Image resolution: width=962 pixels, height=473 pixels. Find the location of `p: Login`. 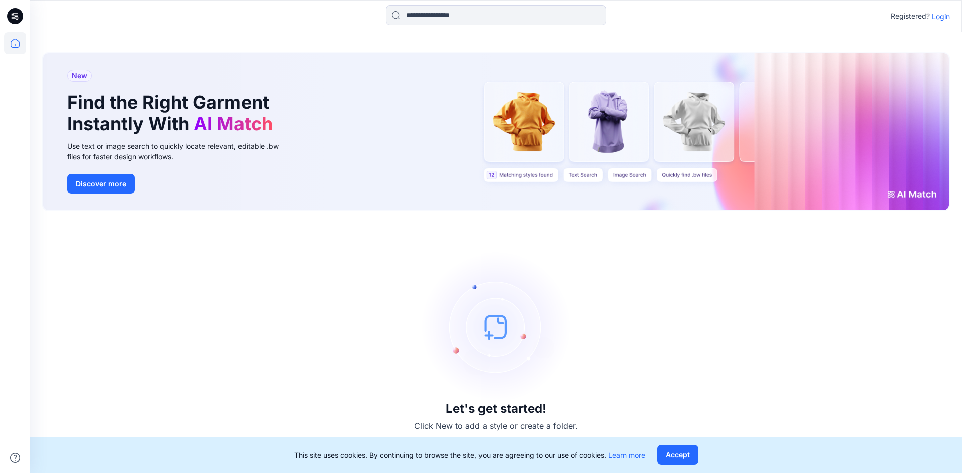

p: Login is located at coordinates (941, 16).